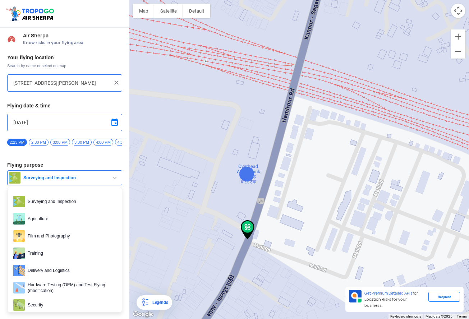 This screenshot has height=319, width=469. I want to click on span: Training, so click(70, 253).